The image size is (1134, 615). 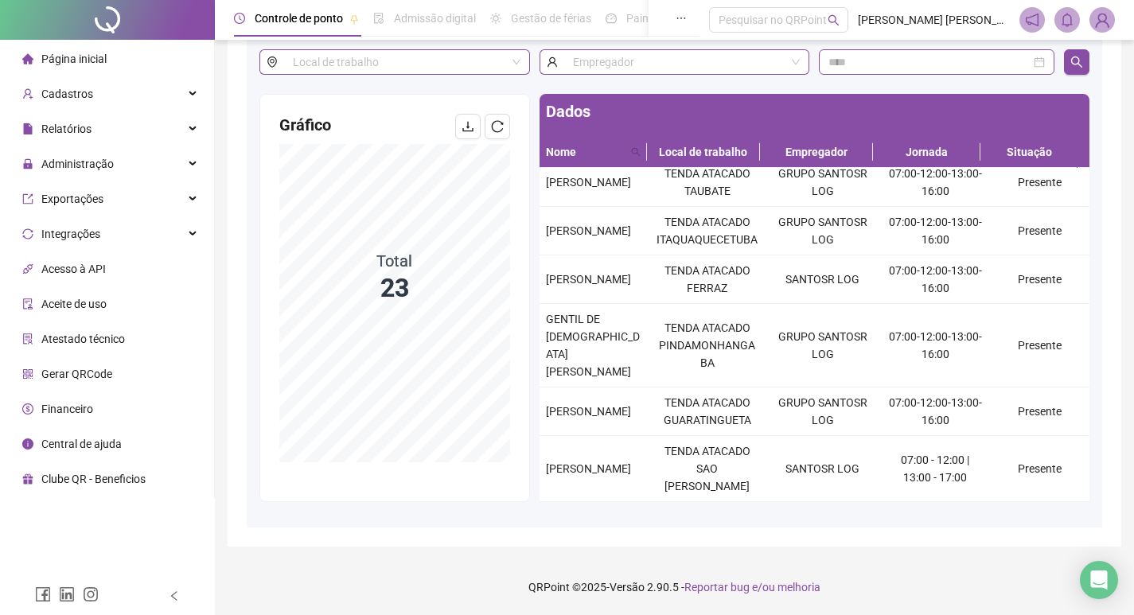 What do you see at coordinates (551, 62) in the screenshot?
I see `span: user` at bounding box center [551, 62].